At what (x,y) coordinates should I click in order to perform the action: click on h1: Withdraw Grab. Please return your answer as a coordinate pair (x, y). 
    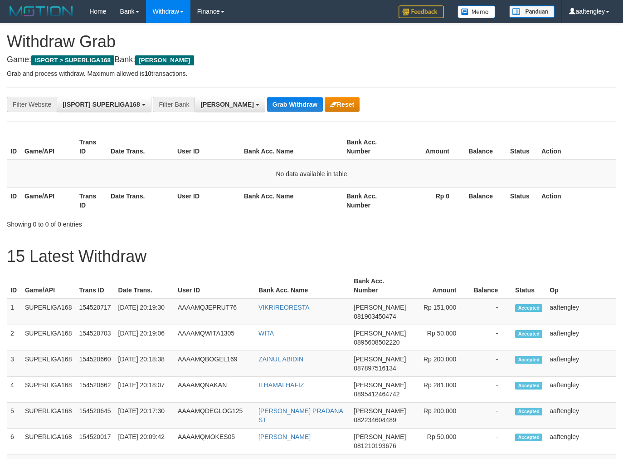
    Looking at the image, I should click on (312, 42).